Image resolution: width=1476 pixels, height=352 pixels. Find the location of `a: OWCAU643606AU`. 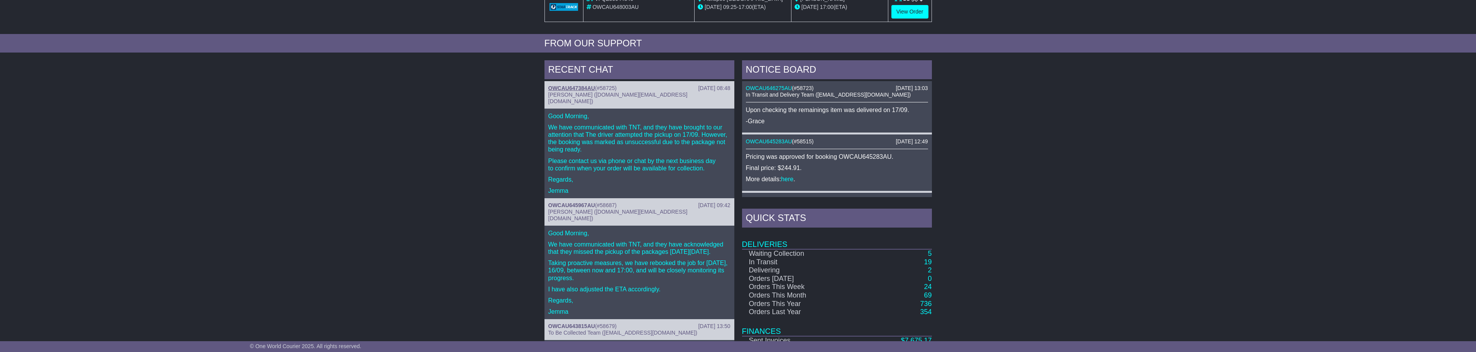

a: OWCAU643606AU is located at coordinates (769, 200).